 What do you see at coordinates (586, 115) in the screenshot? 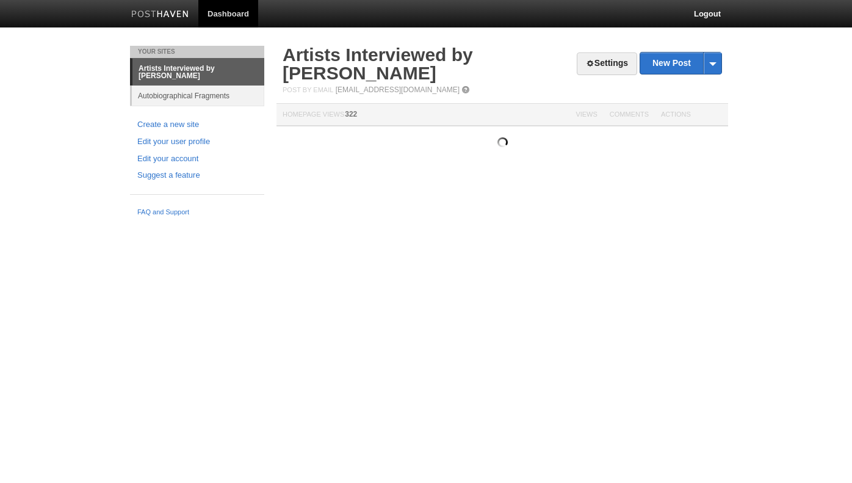
I see `th: Views` at bounding box center [586, 115].